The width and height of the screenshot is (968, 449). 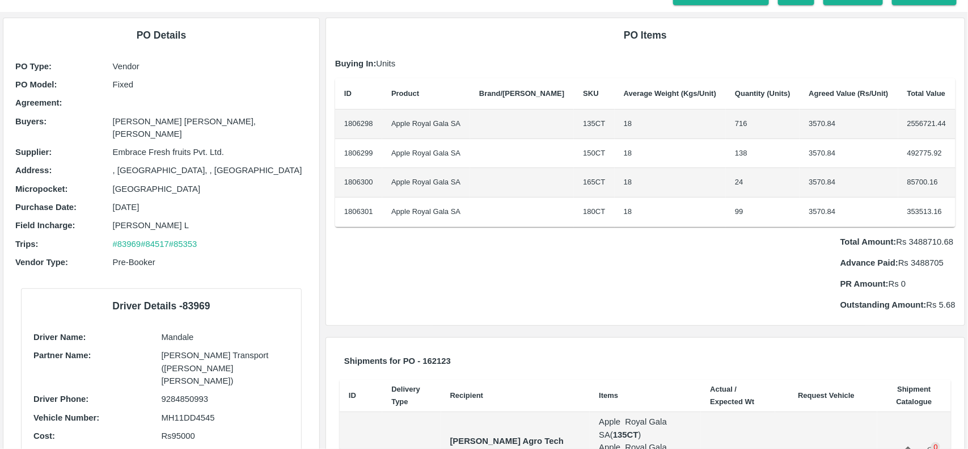 I want to click on b: Agreed Value (Rs/Unit), so click(x=849, y=93).